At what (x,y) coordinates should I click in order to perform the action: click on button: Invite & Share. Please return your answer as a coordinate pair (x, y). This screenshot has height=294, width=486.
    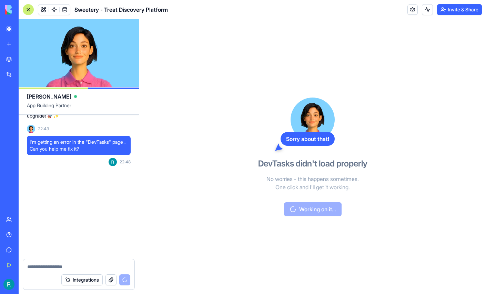
    Looking at the image, I should click on (459, 10).